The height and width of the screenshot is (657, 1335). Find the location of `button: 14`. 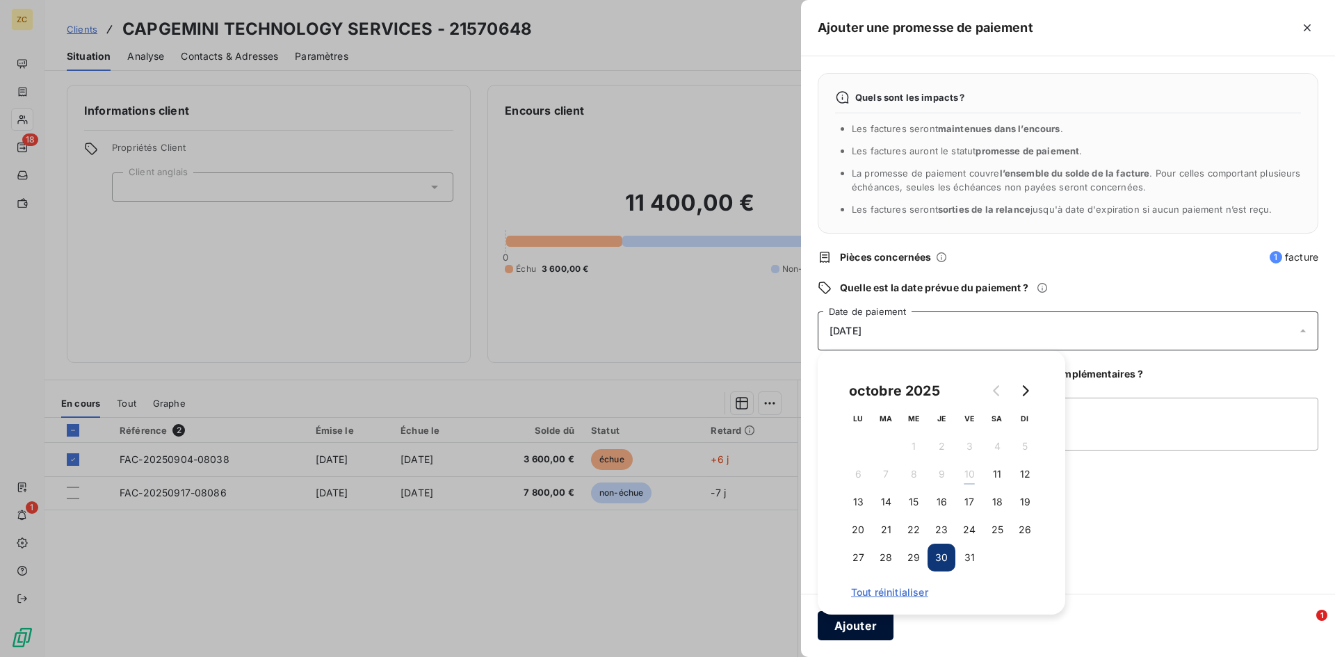

button: 14 is located at coordinates (886, 502).